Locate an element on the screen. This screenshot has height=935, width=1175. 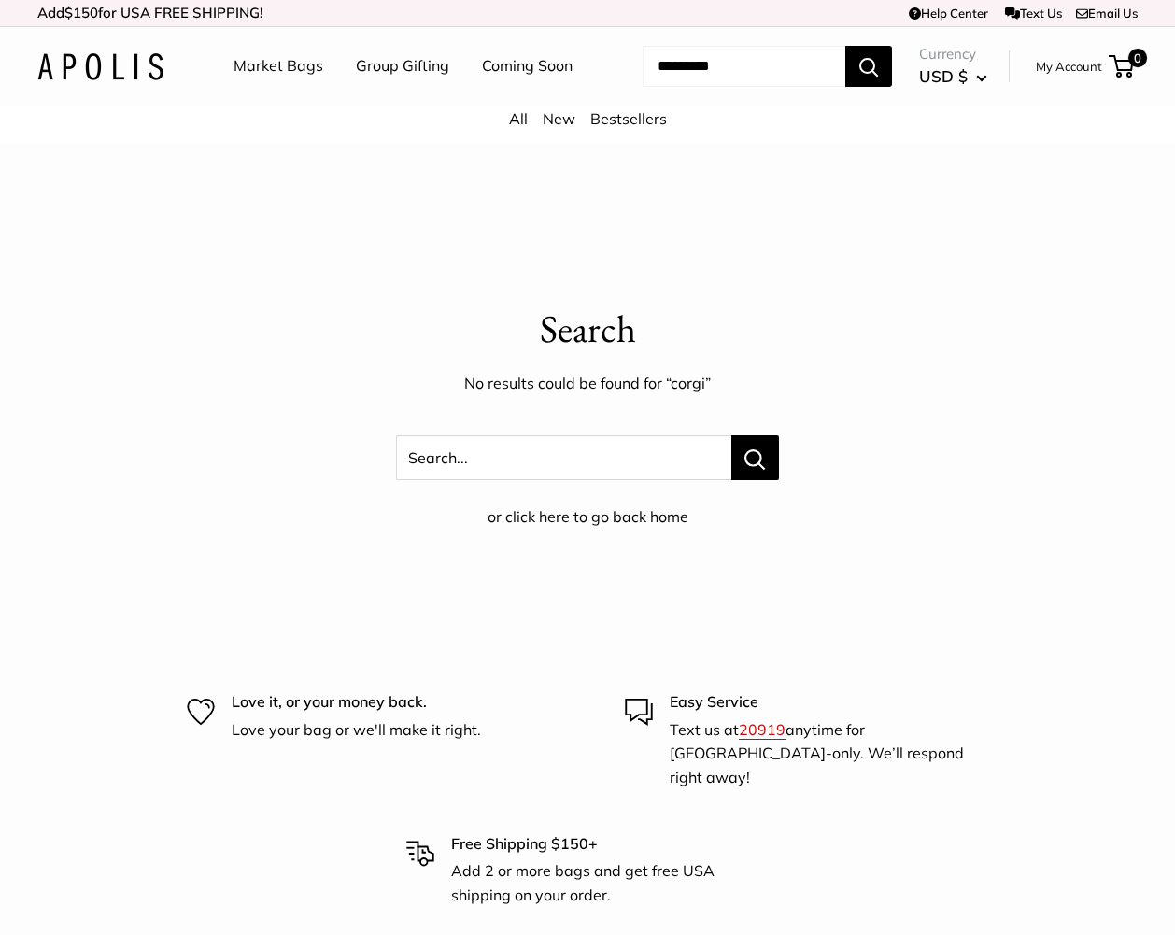
input: Search... is located at coordinates (743, 66).